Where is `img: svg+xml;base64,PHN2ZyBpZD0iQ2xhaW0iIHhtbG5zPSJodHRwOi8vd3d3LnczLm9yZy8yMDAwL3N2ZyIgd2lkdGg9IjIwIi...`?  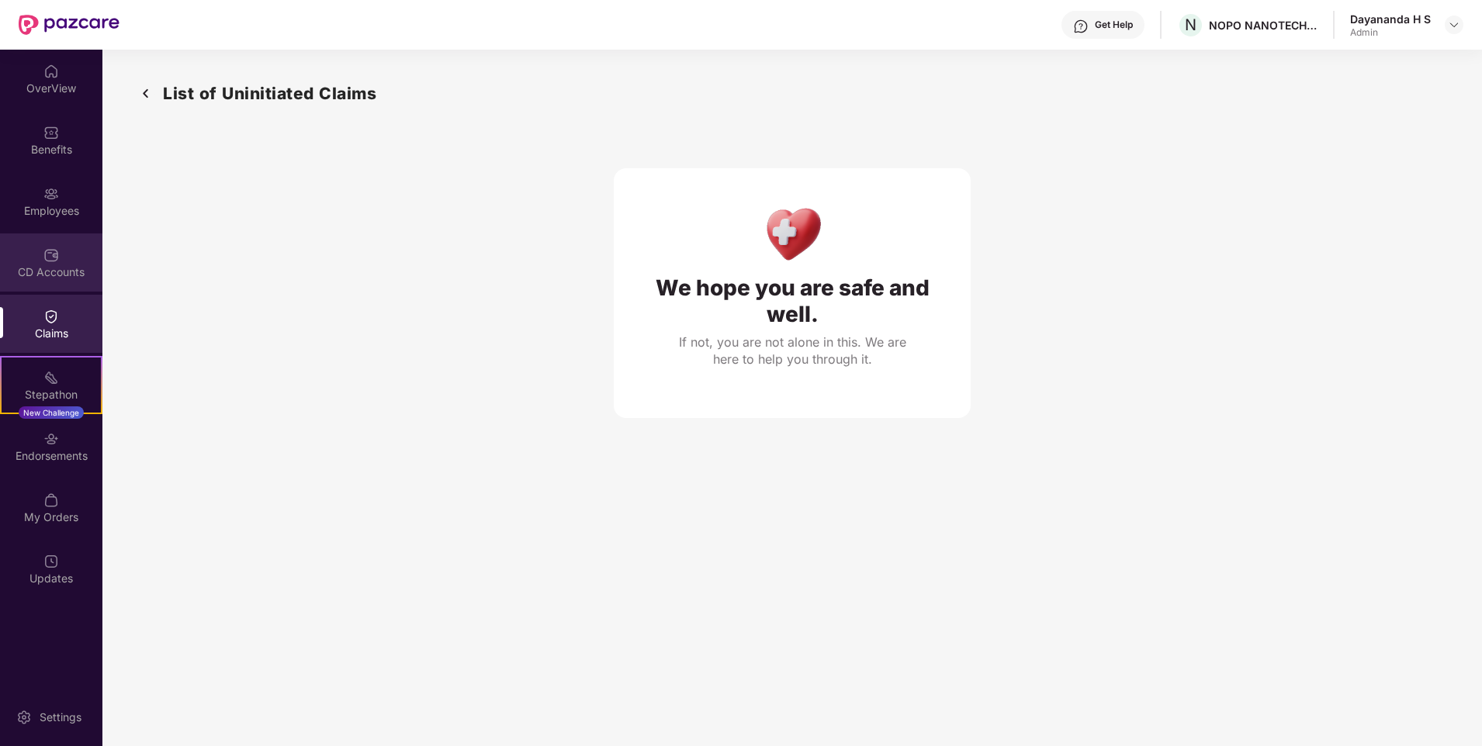
img: svg+xml;base64,PHN2ZyBpZD0iQ2xhaW0iIHhtbG5zPSJodHRwOi8vd3d3LnczLm9yZy8yMDAwL3N2ZyIgd2lkdGg9IjIwIi... is located at coordinates (51, 317).